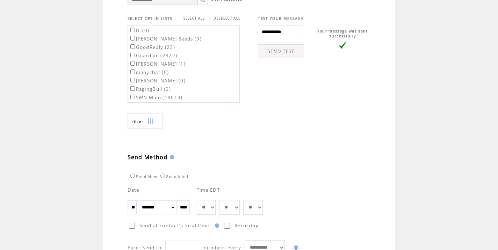 The height and width of the screenshot is (250, 498). I want to click on span: Time EDT, so click(208, 190).